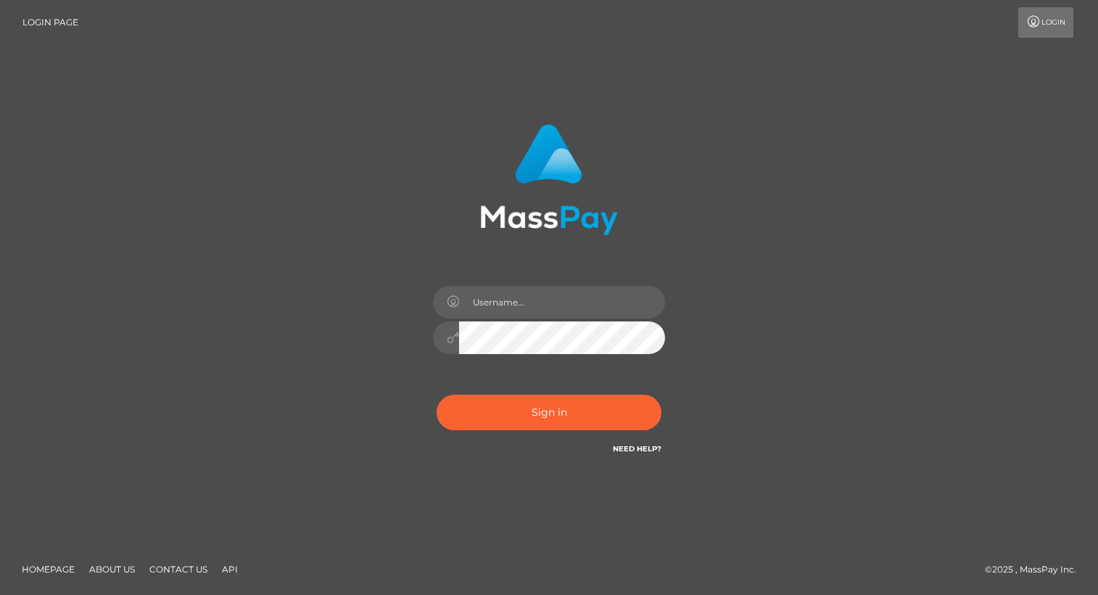  I want to click on button: Sign in, so click(549, 412).